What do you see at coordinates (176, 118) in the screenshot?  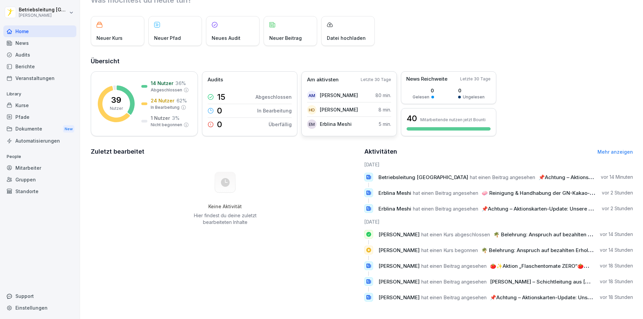 I see `p: 3 %` at bounding box center [176, 118].